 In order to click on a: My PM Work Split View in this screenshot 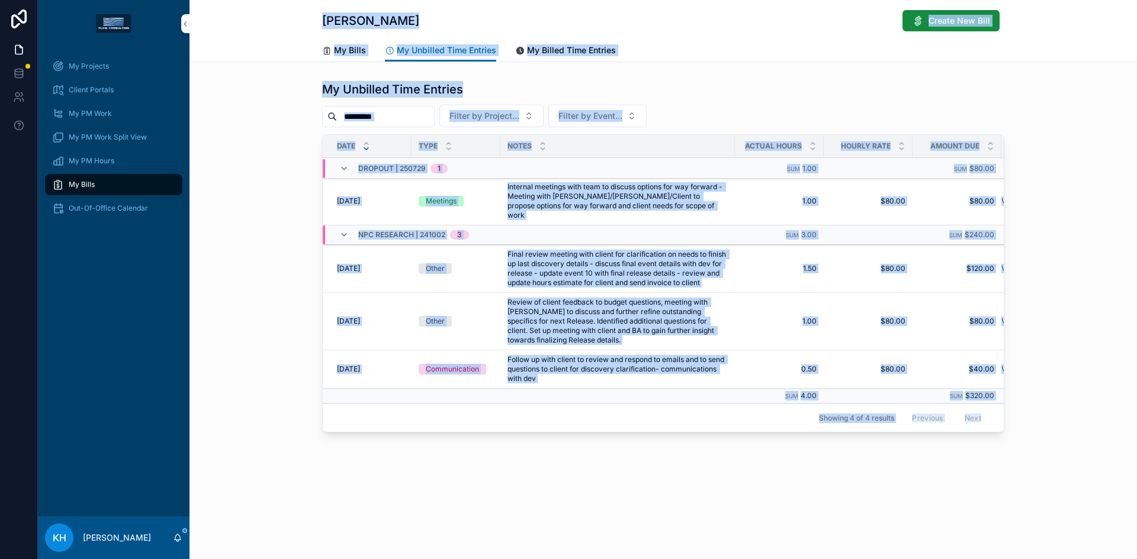, I will do `click(114, 137)`.